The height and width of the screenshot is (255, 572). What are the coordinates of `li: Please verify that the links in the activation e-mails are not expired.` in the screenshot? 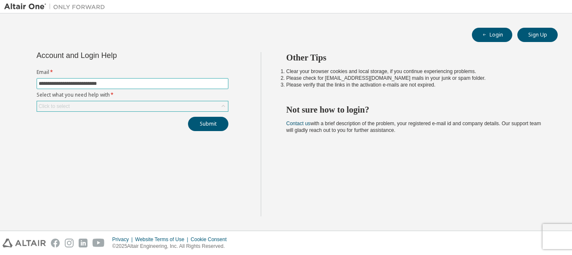 It's located at (415, 85).